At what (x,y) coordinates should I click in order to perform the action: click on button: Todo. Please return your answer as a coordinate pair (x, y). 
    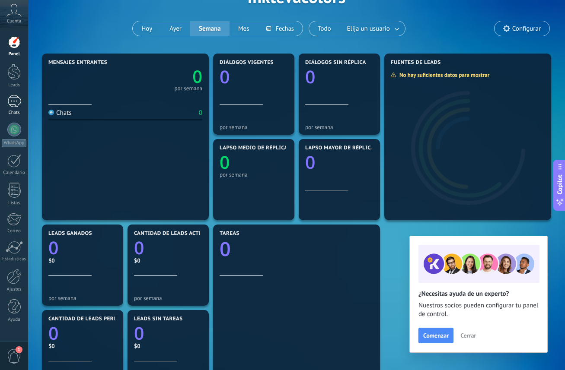
    Looking at the image, I should click on (324, 29).